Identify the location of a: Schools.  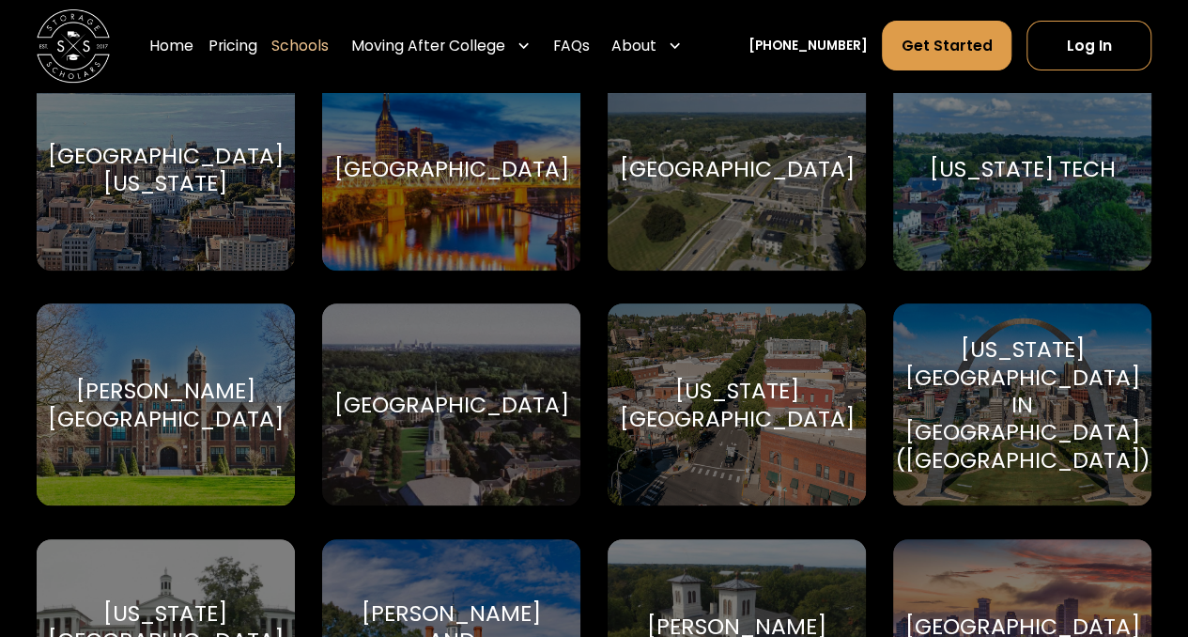
(300, 46).